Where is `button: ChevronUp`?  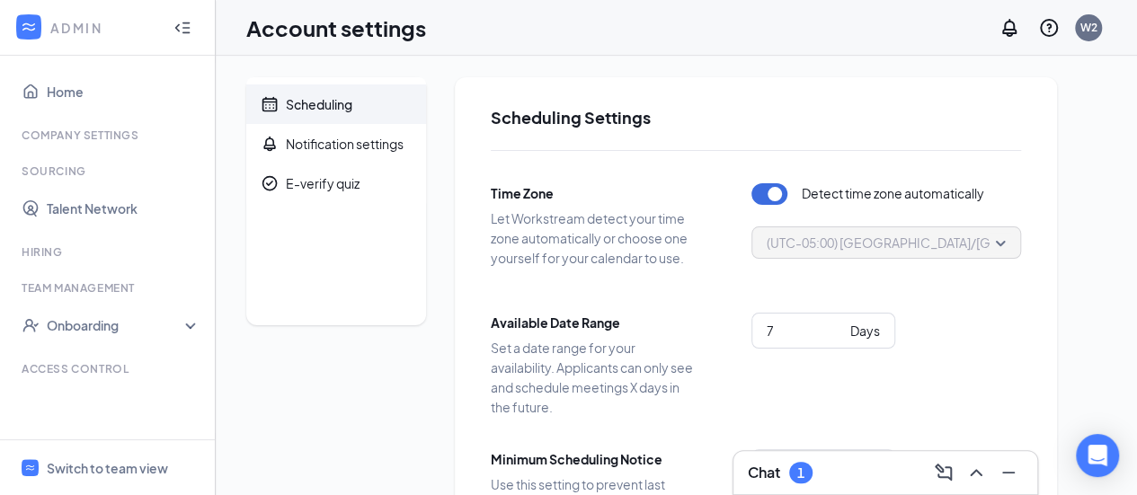
button: ChevronUp is located at coordinates (976, 473).